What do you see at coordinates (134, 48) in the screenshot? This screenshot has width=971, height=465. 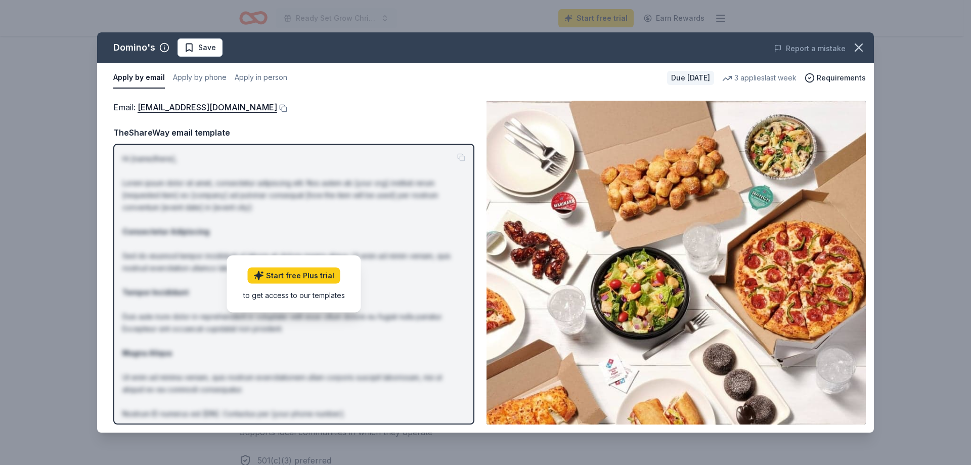 I see `div: Domino's` at bounding box center [134, 48].